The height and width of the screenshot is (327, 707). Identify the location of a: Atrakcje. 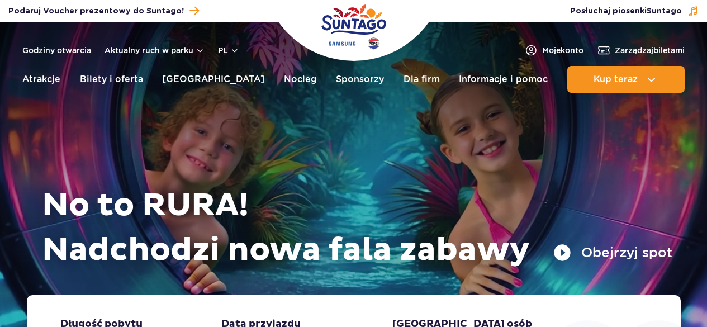
(41, 79).